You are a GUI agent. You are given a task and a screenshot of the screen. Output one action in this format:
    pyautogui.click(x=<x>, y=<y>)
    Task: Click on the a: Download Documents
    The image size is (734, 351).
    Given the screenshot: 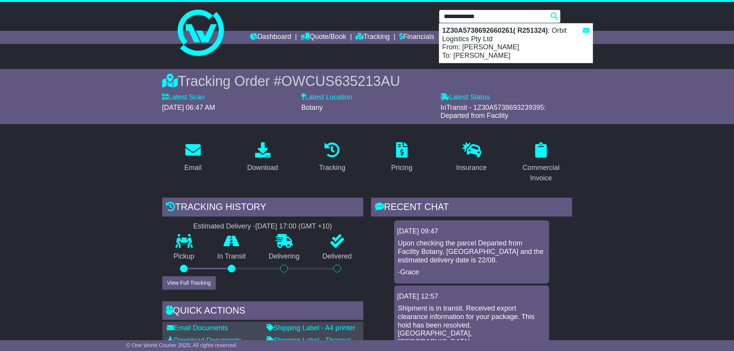 What is the action you would take?
    pyautogui.click(x=204, y=340)
    